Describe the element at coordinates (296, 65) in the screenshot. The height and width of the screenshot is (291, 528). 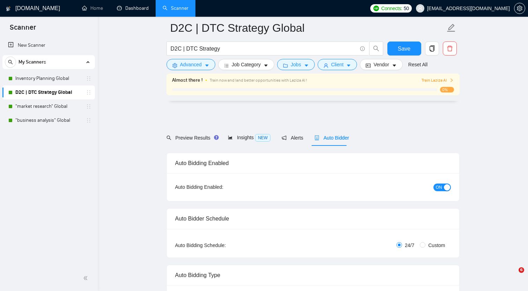
I see `span: Jobs` at that location.